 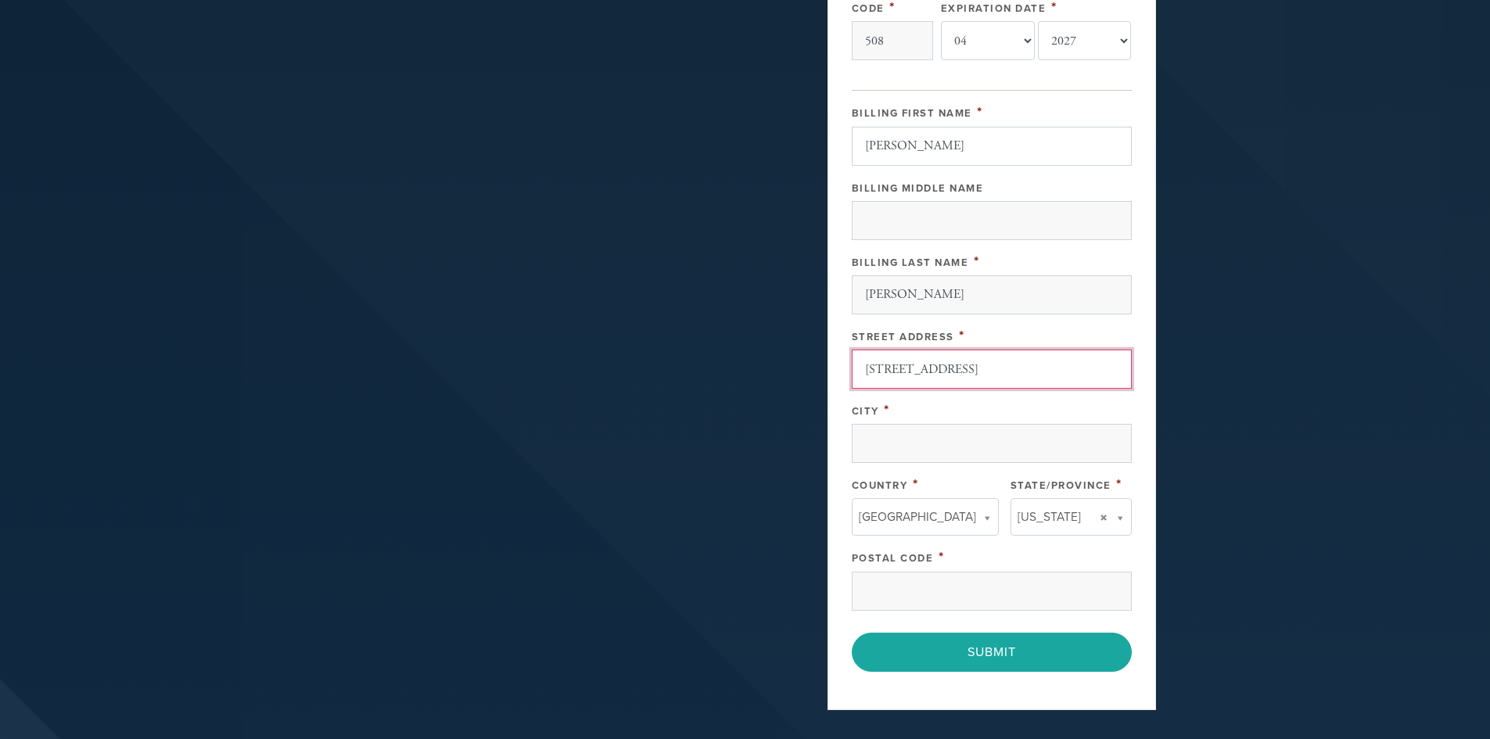 What do you see at coordinates (880, 486) in the screenshot?
I see `label: Country` at bounding box center [880, 486].